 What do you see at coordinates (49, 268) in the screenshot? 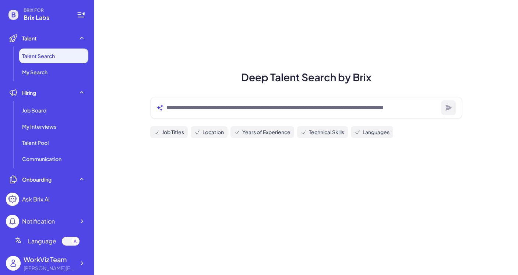
I see `div: alex@joinbrix.com` at bounding box center [49, 268].